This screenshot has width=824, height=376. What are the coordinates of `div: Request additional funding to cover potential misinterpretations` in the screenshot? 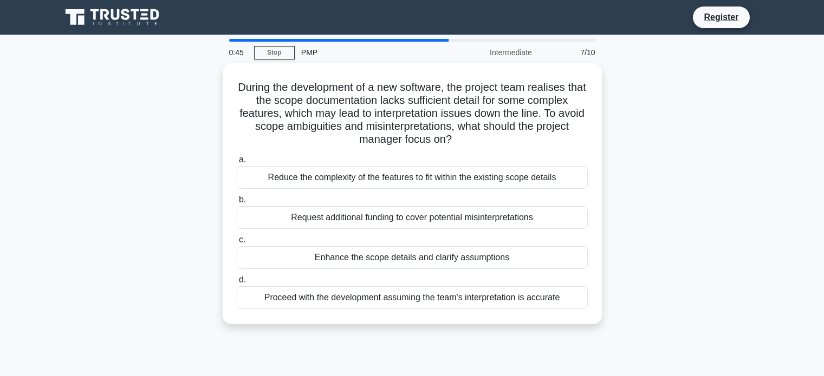 It's located at (412, 218).